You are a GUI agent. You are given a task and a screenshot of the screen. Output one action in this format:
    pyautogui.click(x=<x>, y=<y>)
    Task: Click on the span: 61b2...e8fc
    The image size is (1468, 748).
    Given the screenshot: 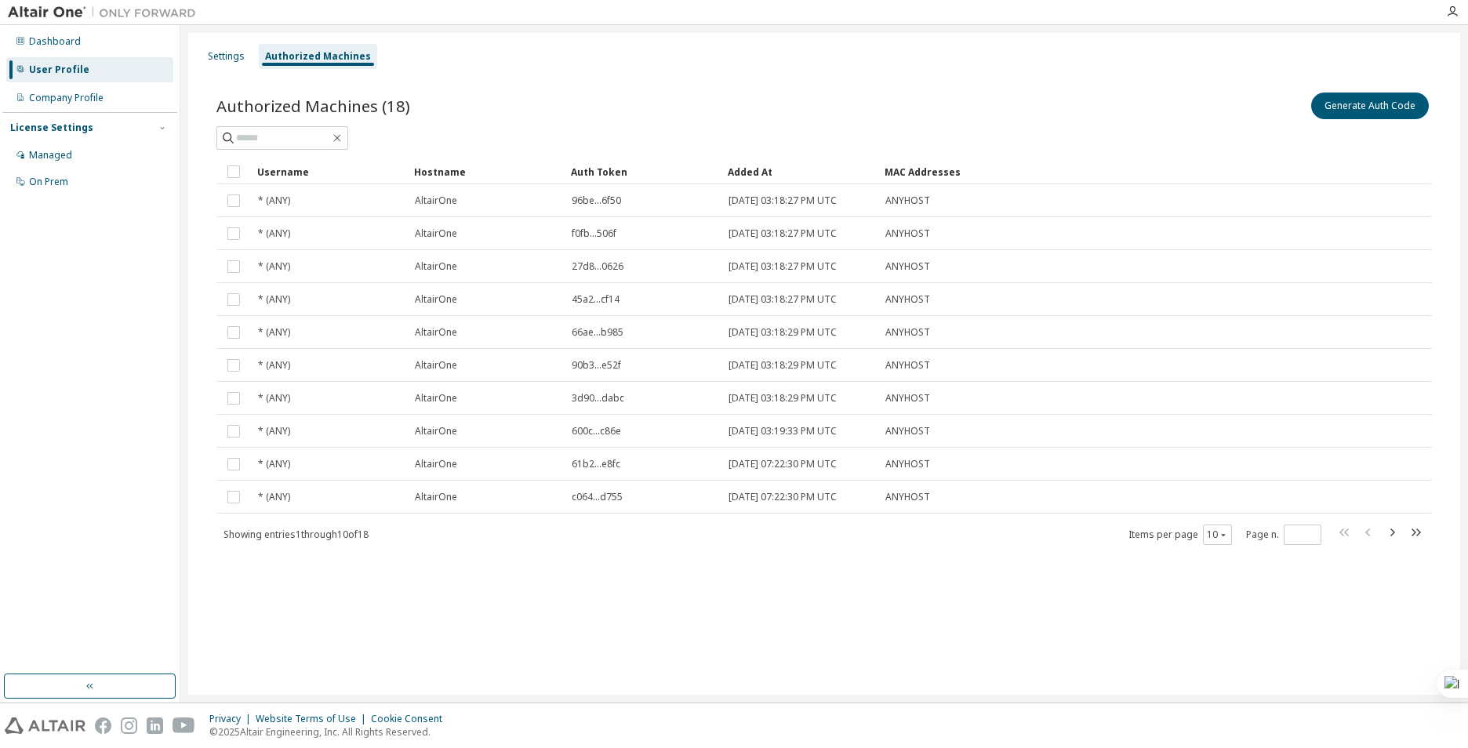 What is the action you would take?
    pyautogui.click(x=596, y=464)
    